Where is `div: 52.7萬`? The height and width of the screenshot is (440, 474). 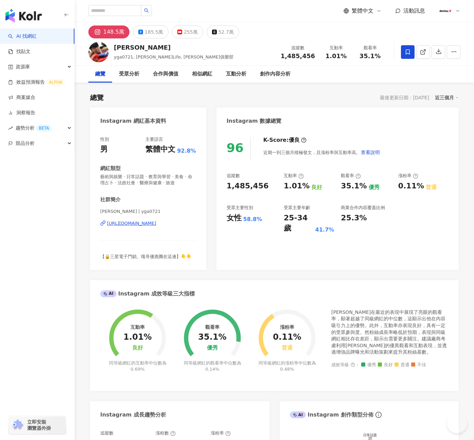
div: 52.7萬 is located at coordinates (226, 32).